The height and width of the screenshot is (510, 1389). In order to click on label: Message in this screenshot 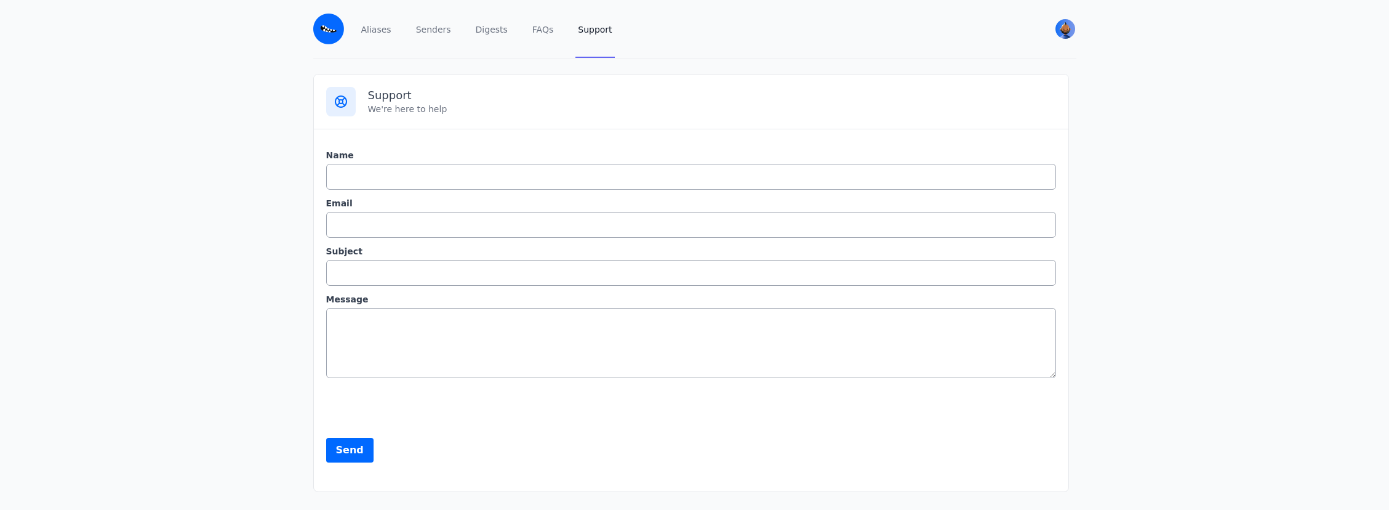, I will do `click(691, 299)`.